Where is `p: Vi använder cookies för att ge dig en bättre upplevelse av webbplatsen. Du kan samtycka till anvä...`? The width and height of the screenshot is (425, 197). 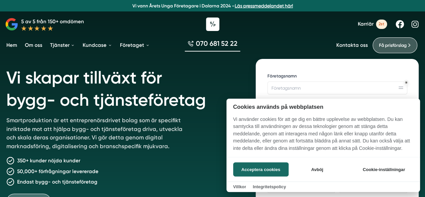
p: Vi använder cookies för att ge dig en bättre upplevelse av webbplatsen. Du kan samtycka till anvä... is located at coordinates (323, 136).